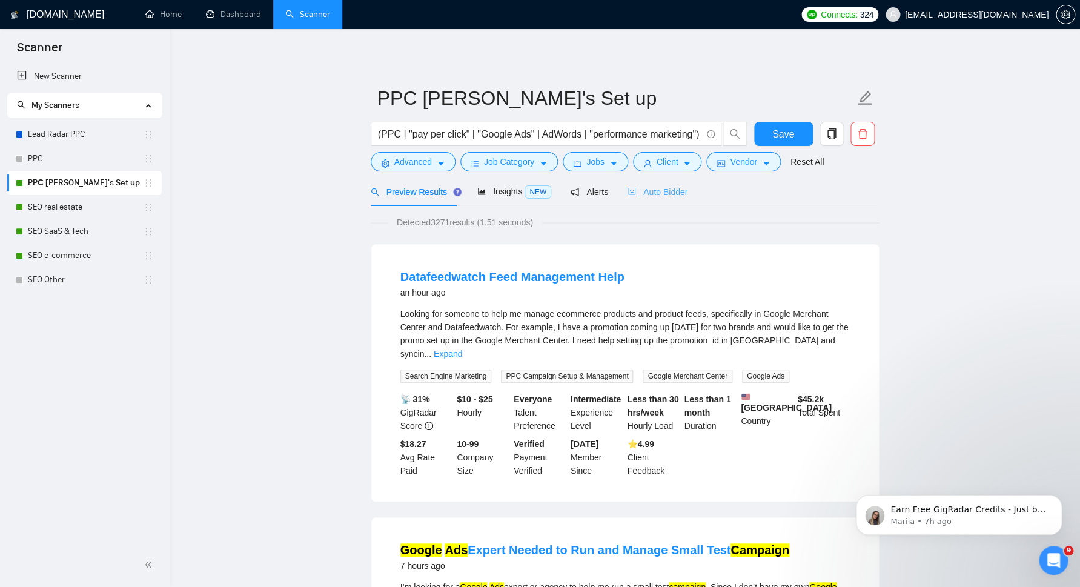 The image size is (1080, 587). I want to click on span: edit, so click(865, 98).